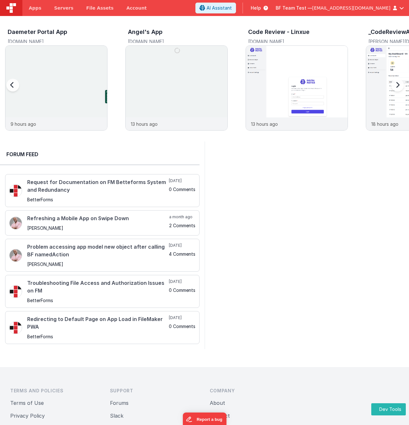 Image resolution: width=409 pixels, height=425 pixels. I want to click on h3: Angel's App, so click(145, 32).